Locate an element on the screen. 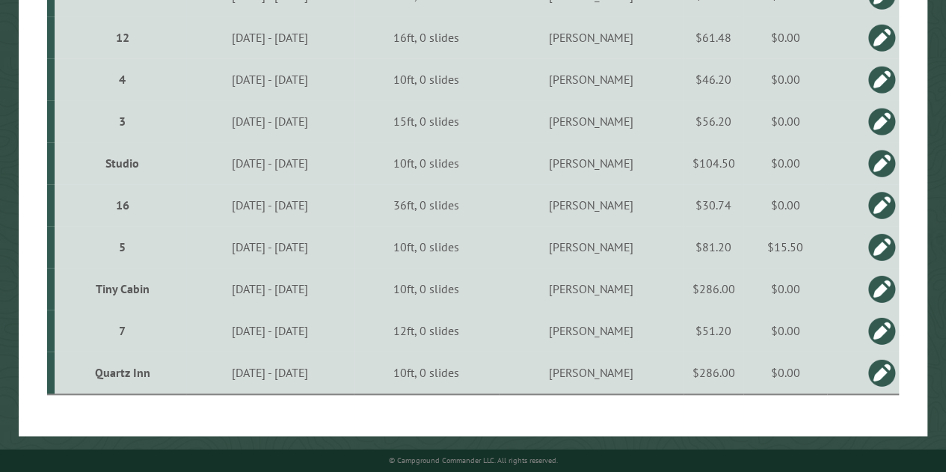 The width and height of the screenshot is (946, 472). td: $104.50 is located at coordinates (714, 163).